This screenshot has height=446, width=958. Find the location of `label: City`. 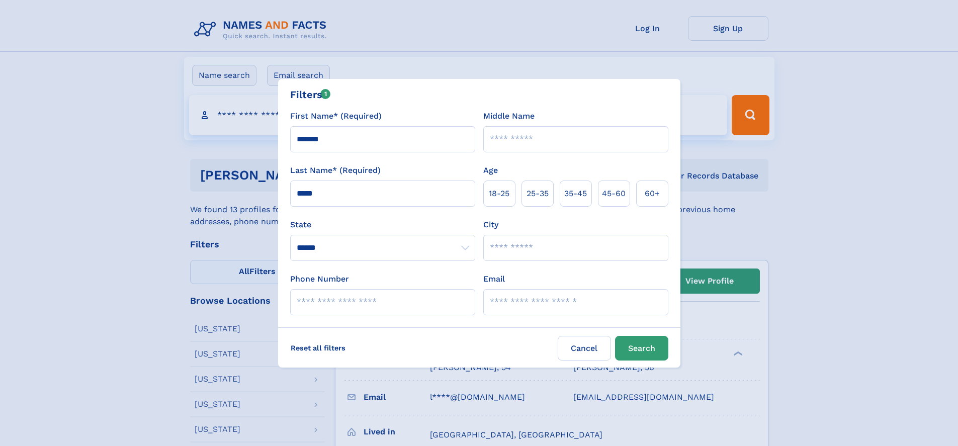

label: City is located at coordinates (491, 225).